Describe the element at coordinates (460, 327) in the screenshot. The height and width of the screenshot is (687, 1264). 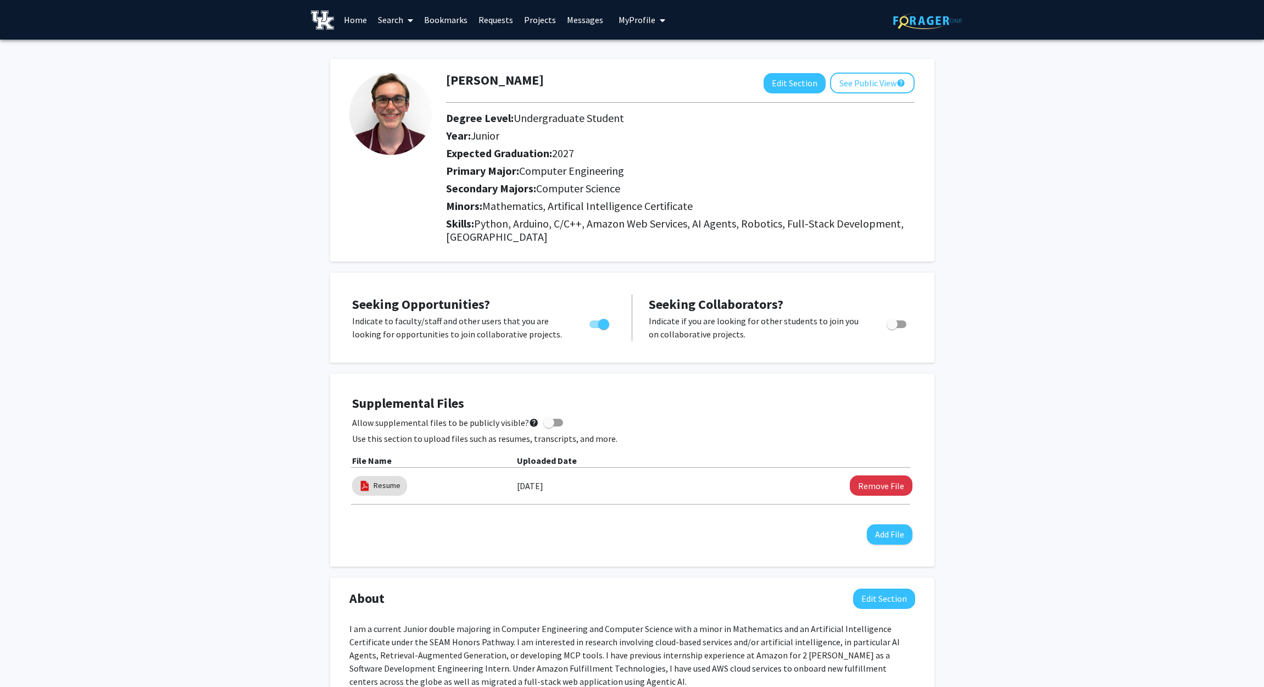
I see `p: Indicate to faculty/staff and other users that you are looking for opportunities to join collabor...` at that location.